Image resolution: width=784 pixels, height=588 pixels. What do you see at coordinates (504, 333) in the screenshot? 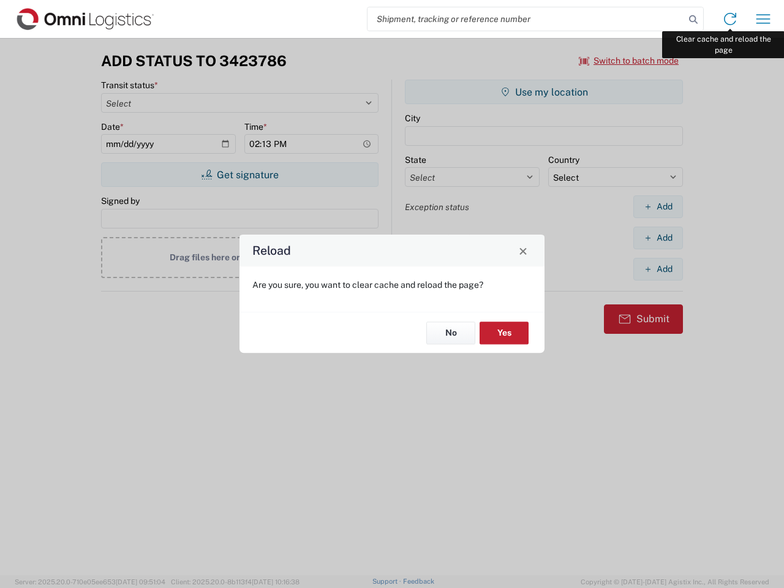
I see `button: Yes` at bounding box center [504, 333].